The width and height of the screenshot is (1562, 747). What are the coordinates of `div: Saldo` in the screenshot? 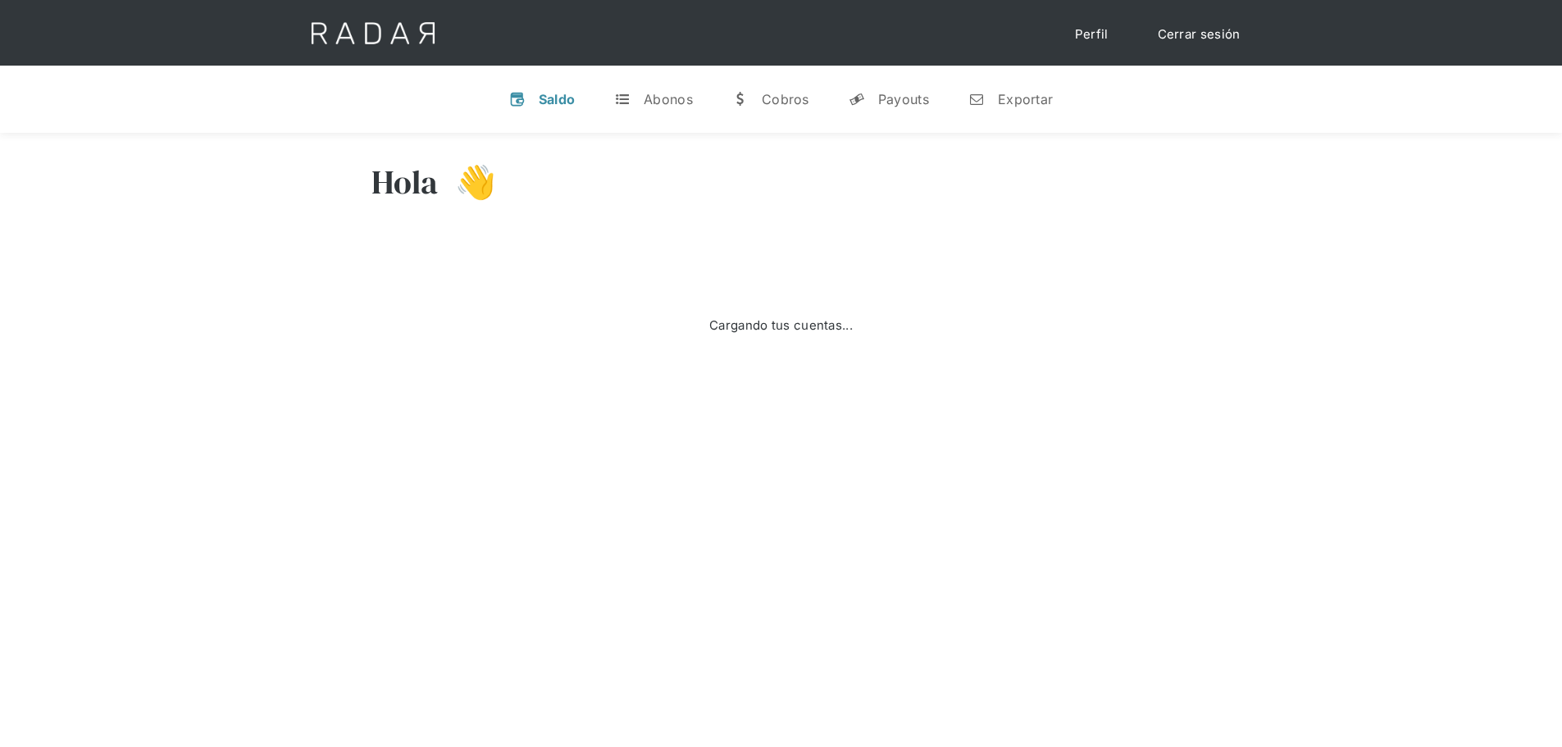 It's located at (557, 99).